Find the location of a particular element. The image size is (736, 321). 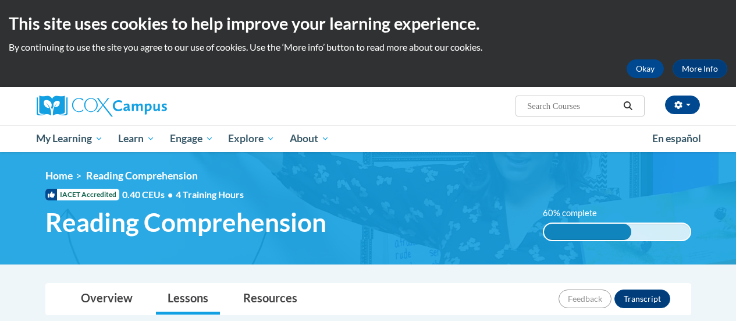

h2: This site uses cookies to help improve your learning experience. is located at coordinates (368, 23).